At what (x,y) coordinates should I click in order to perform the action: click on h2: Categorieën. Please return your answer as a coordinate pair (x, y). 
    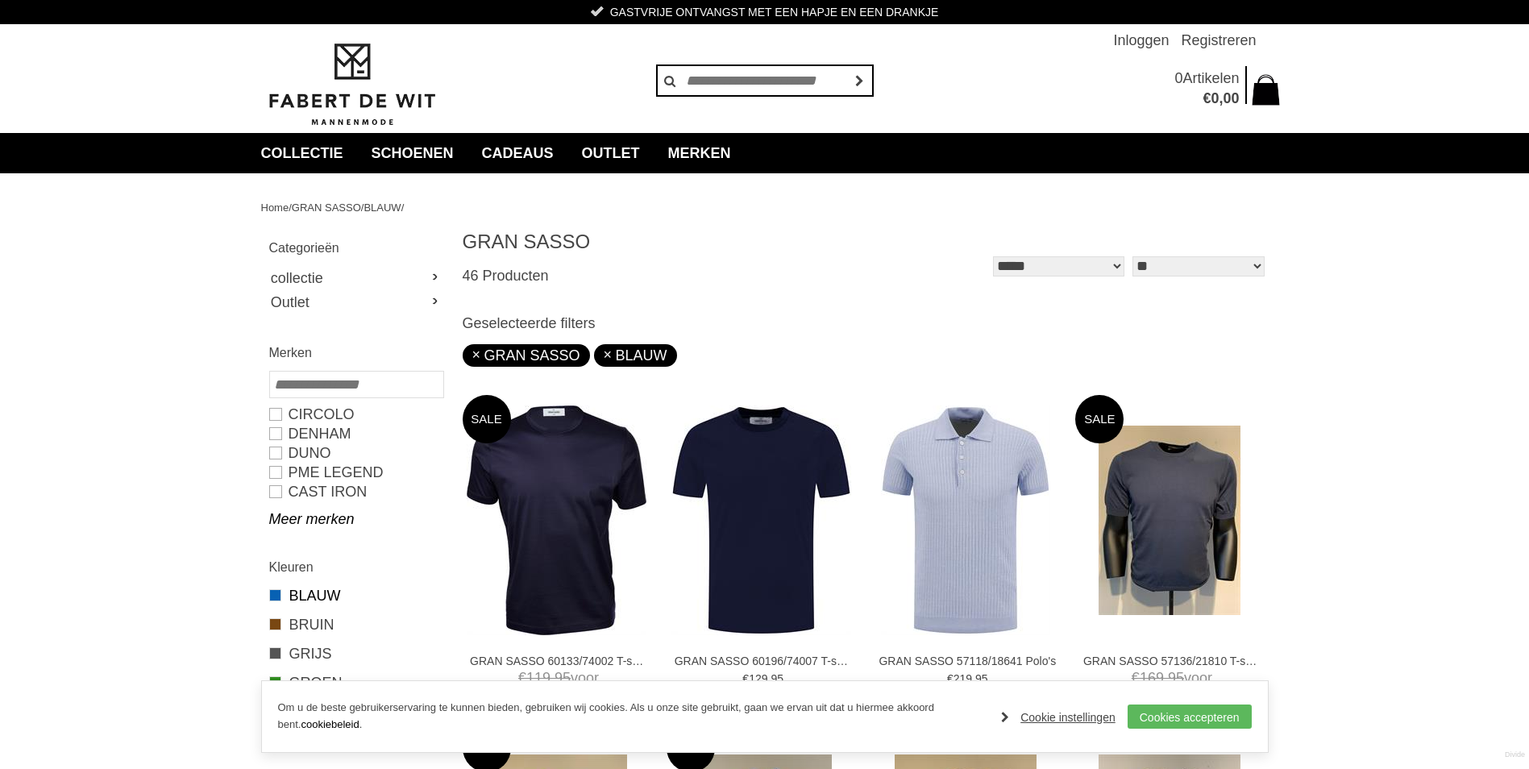
    Looking at the image, I should click on (356, 247).